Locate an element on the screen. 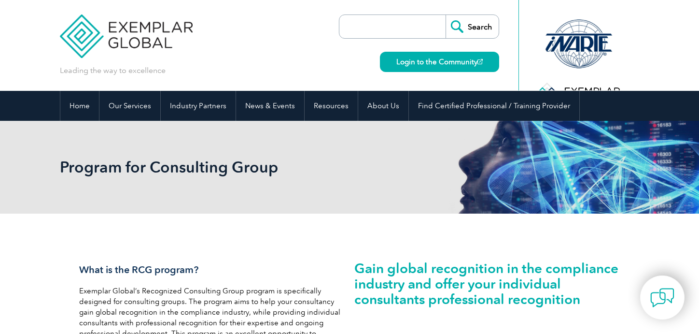 This screenshot has width=699, height=334. h2: Gain global recognition in the compliance industry and offer your individual consultants professi... is located at coordinates (487, 283).